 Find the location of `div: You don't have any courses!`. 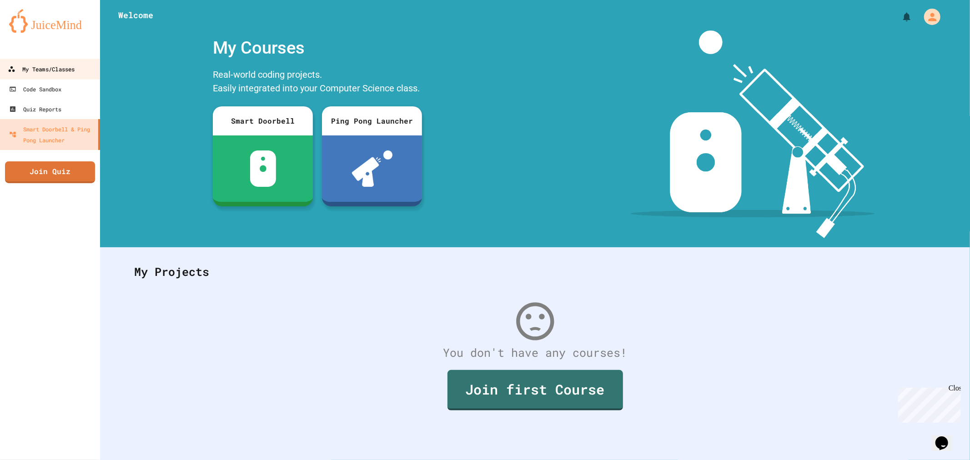

div: You don't have any courses! is located at coordinates (535, 353).